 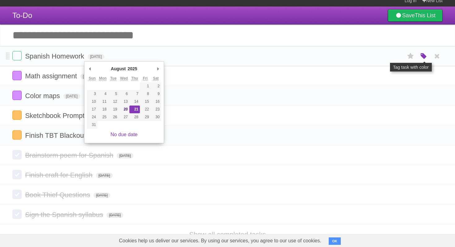 What do you see at coordinates (124, 117) in the screenshot?
I see `button: 27` at bounding box center [124, 117].